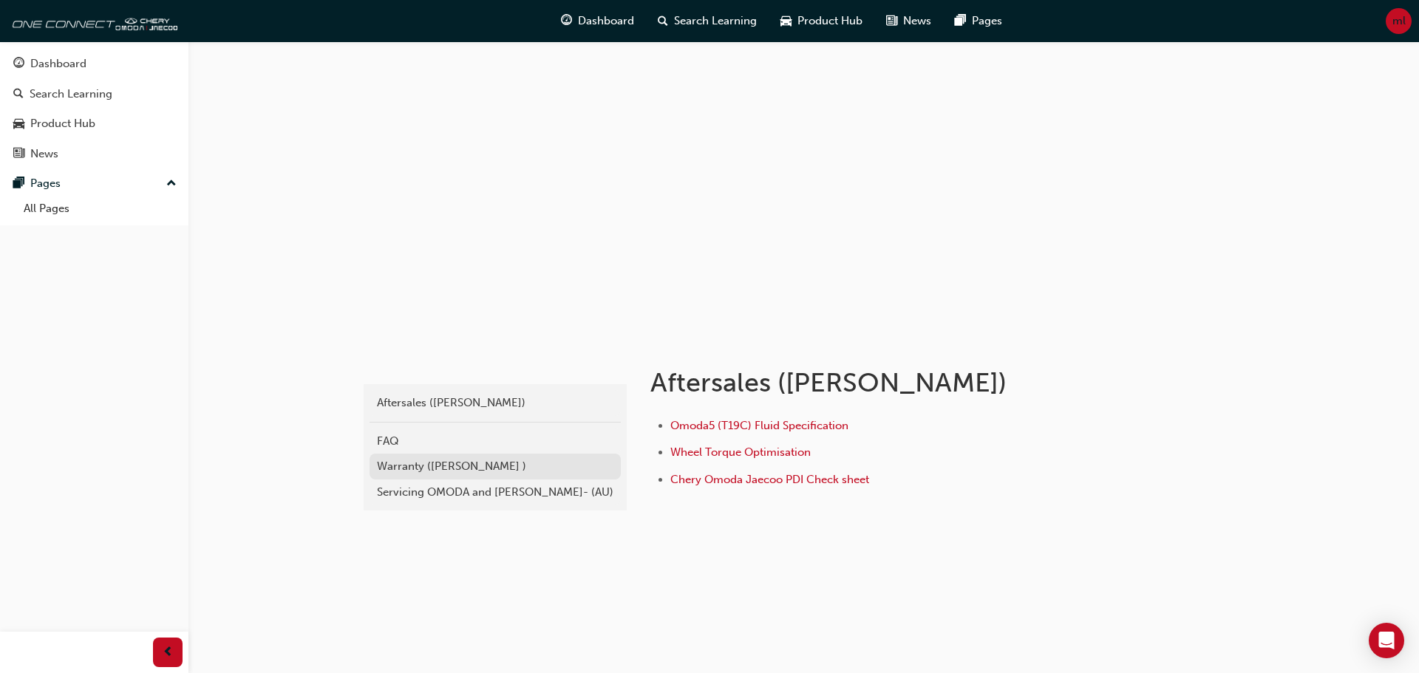 The height and width of the screenshot is (673, 1419). I want to click on span: Chery Omoda Jaecoo PDI Check sheet, so click(769, 480).